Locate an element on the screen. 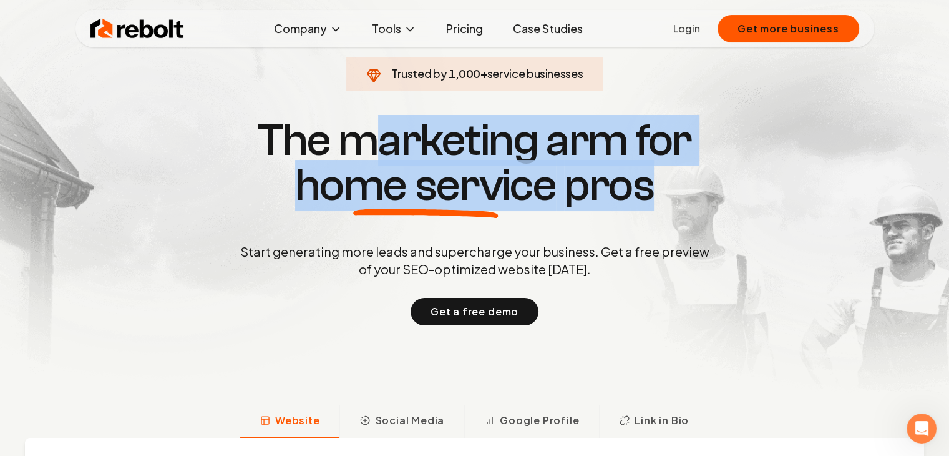 Image resolution: width=949 pixels, height=456 pixels. a: Login is located at coordinates (687, 29).